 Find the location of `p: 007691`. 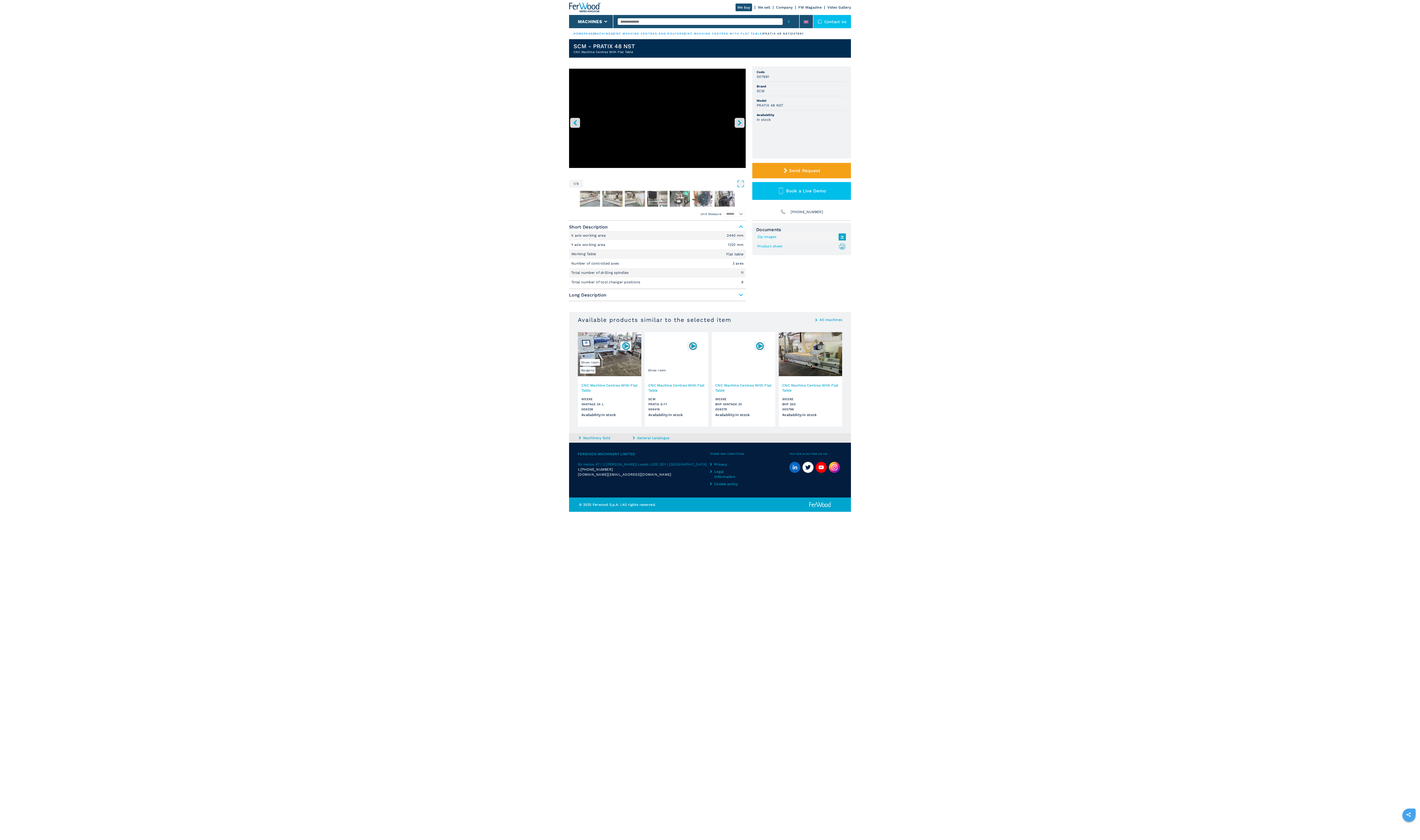

p: 007691 is located at coordinates (797, 33).